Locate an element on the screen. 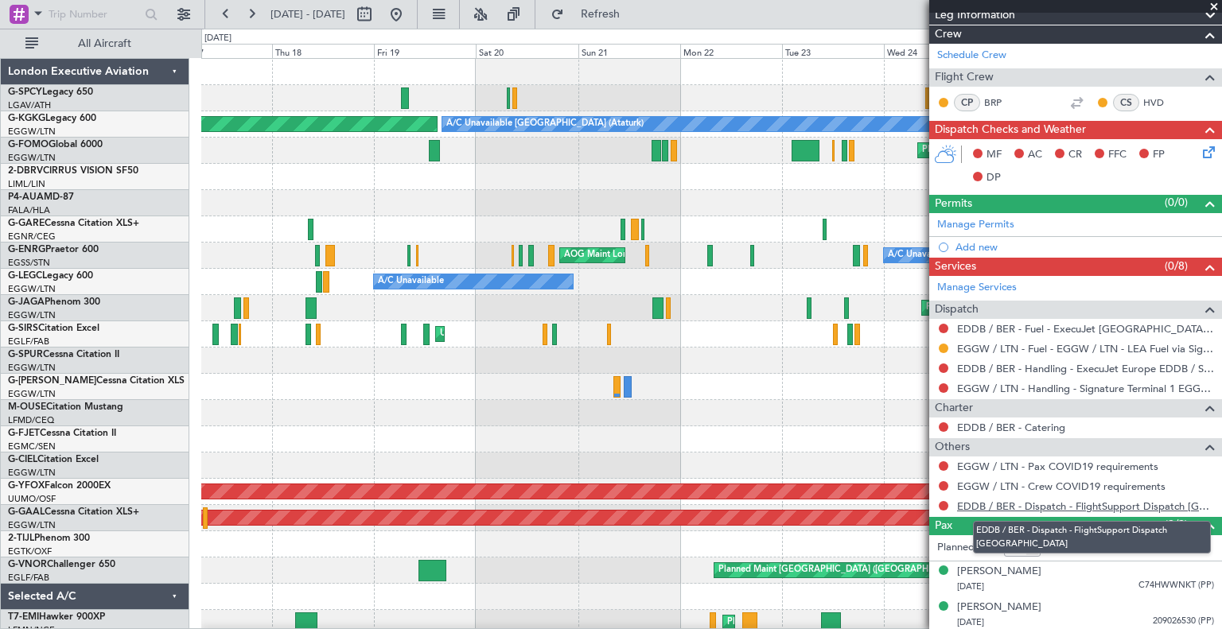  span: Dispatch is located at coordinates (957, 310).